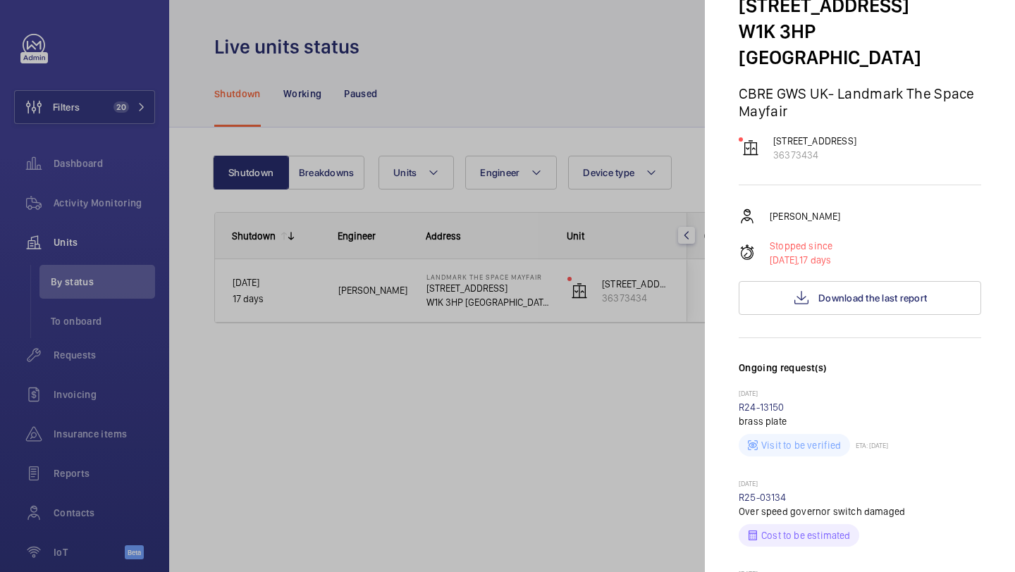 Image resolution: width=1015 pixels, height=572 pixels. I want to click on p: CBRE GWS UK- Landmark The Space Mayfair, so click(860, 102).